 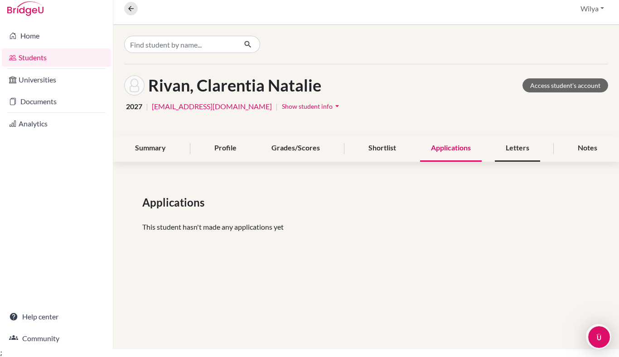 What do you see at coordinates (382, 148) in the screenshot?
I see `div: Shortlist` at bounding box center [382, 148].